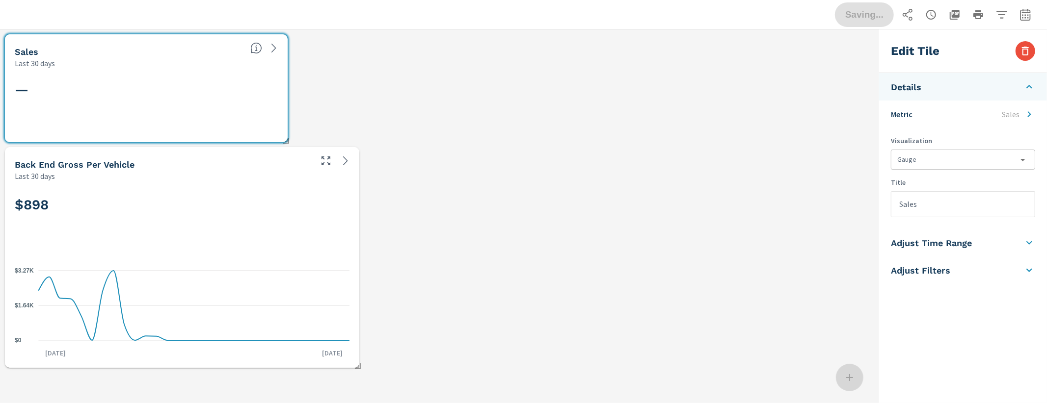  What do you see at coordinates (326, 161) in the screenshot?
I see `button: Make Fullscreen` at bounding box center [326, 161].